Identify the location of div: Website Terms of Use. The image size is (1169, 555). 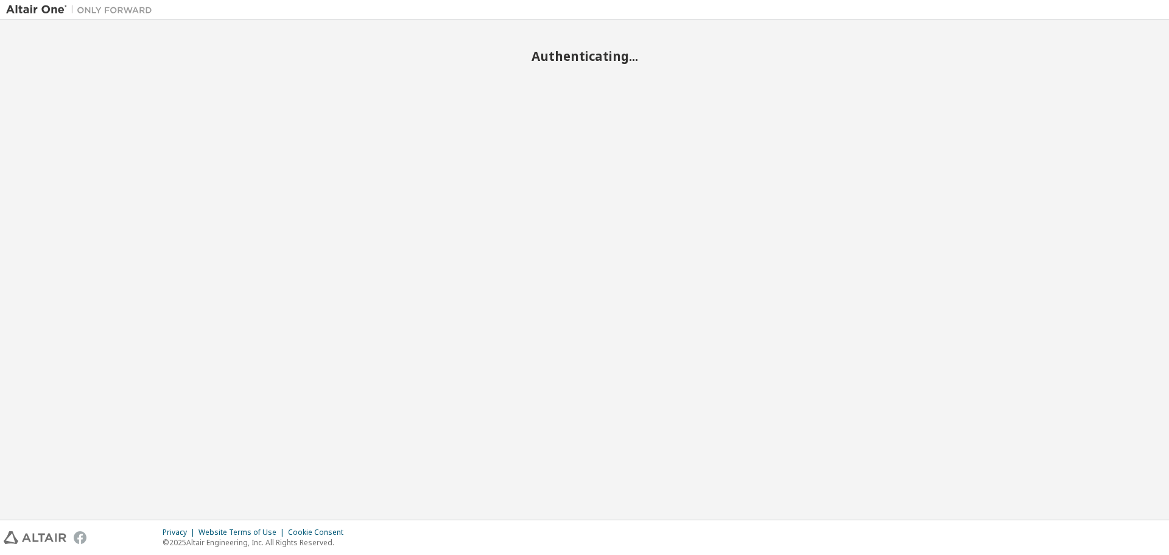
(243, 532).